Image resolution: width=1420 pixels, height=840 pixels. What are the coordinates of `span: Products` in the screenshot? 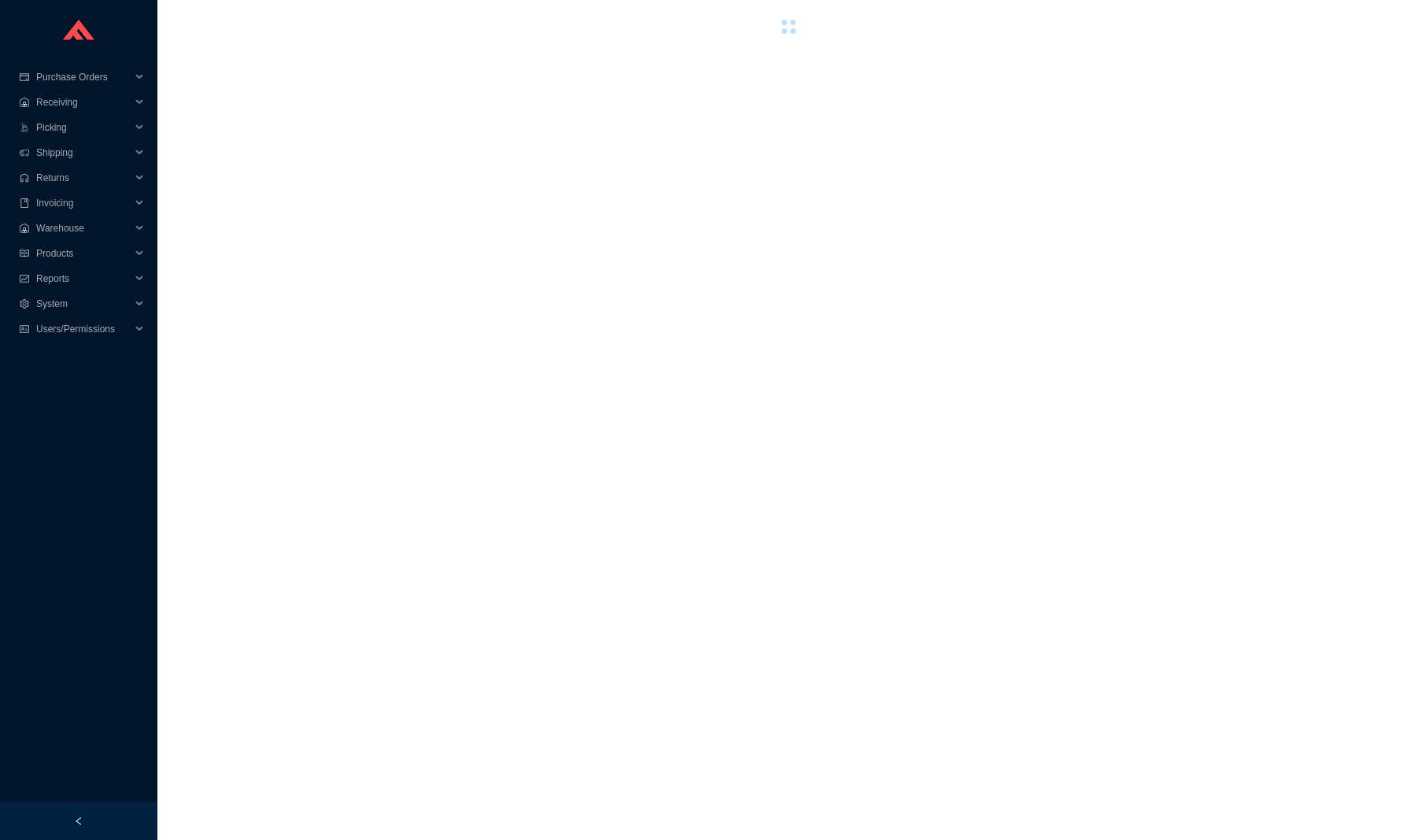 It's located at (83, 254).